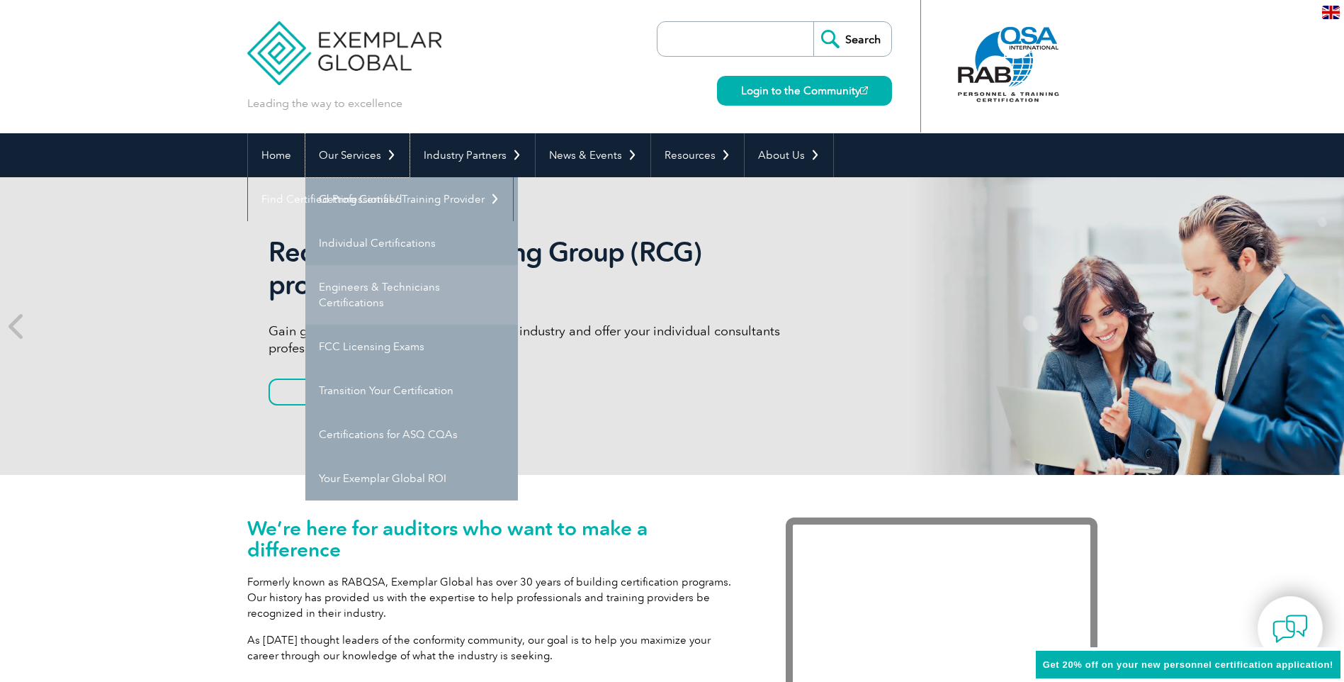 The image size is (1344, 682). Describe the element at coordinates (276, 155) in the screenshot. I see `a: Home` at that location.